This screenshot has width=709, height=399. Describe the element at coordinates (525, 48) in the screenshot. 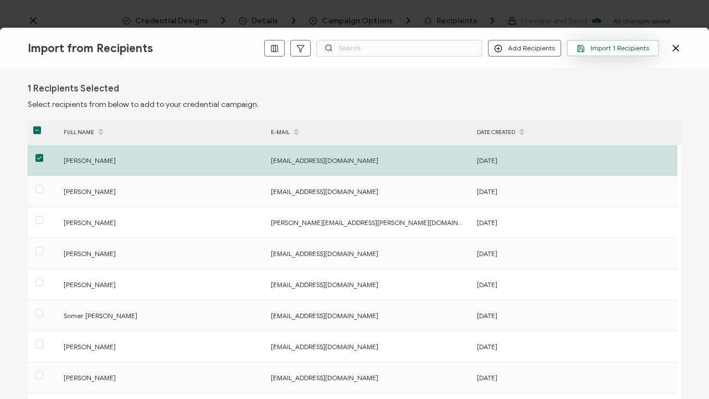

I see `button: Add Recipients` at that location.